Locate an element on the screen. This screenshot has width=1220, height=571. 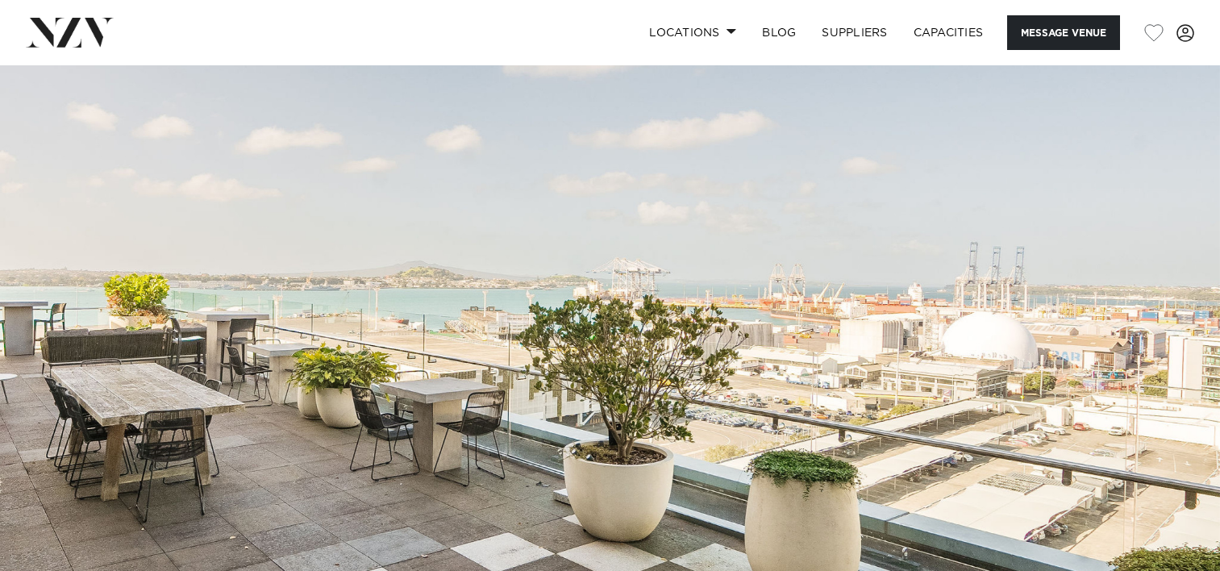
img: nzv-logo.png is located at coordinates (69, 32).